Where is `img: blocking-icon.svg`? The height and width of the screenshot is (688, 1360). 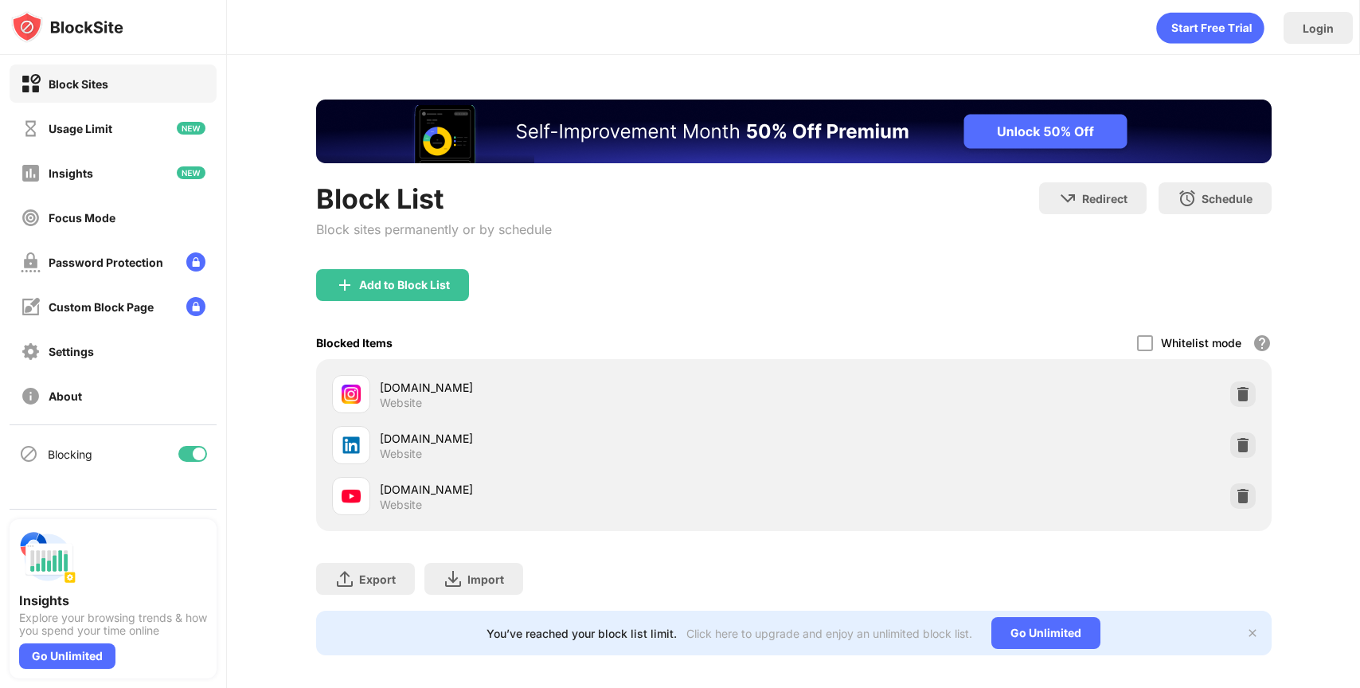
img: blocking-icon.svg is located at coordinates (29, 454).